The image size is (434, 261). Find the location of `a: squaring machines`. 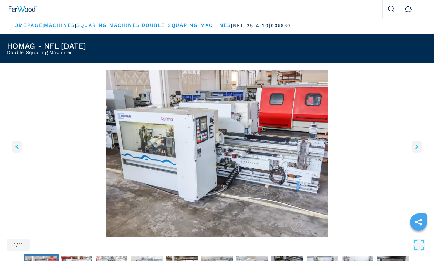

a: squaring machines is located at coordinates (108, 25).